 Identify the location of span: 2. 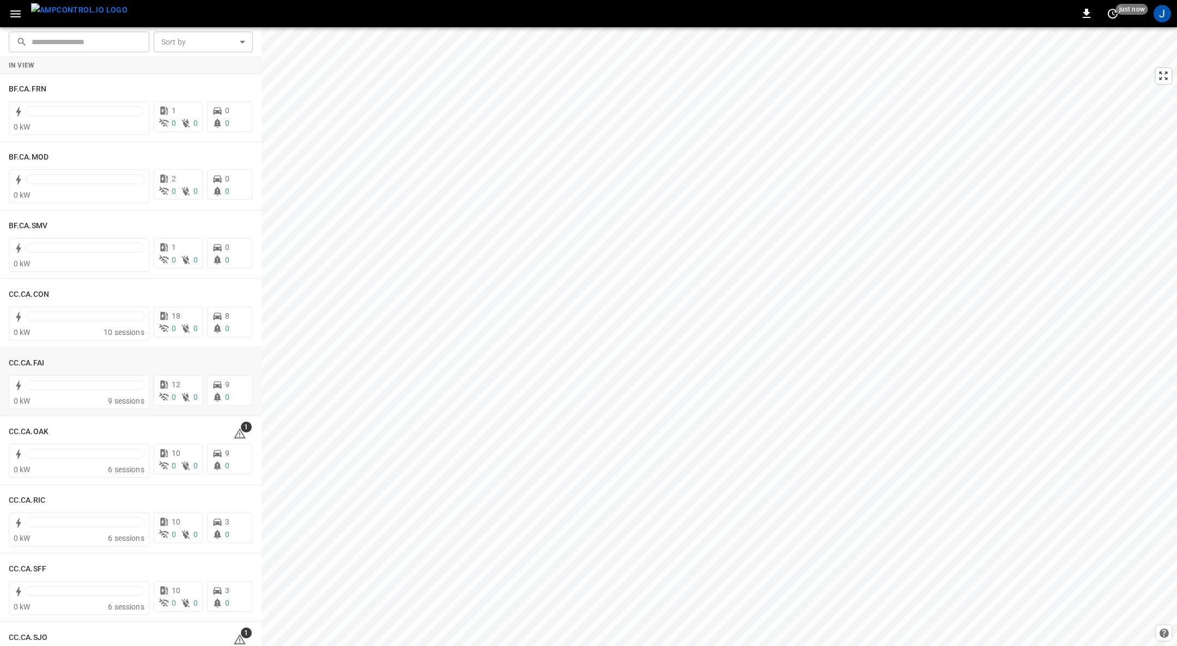
(174, 179).